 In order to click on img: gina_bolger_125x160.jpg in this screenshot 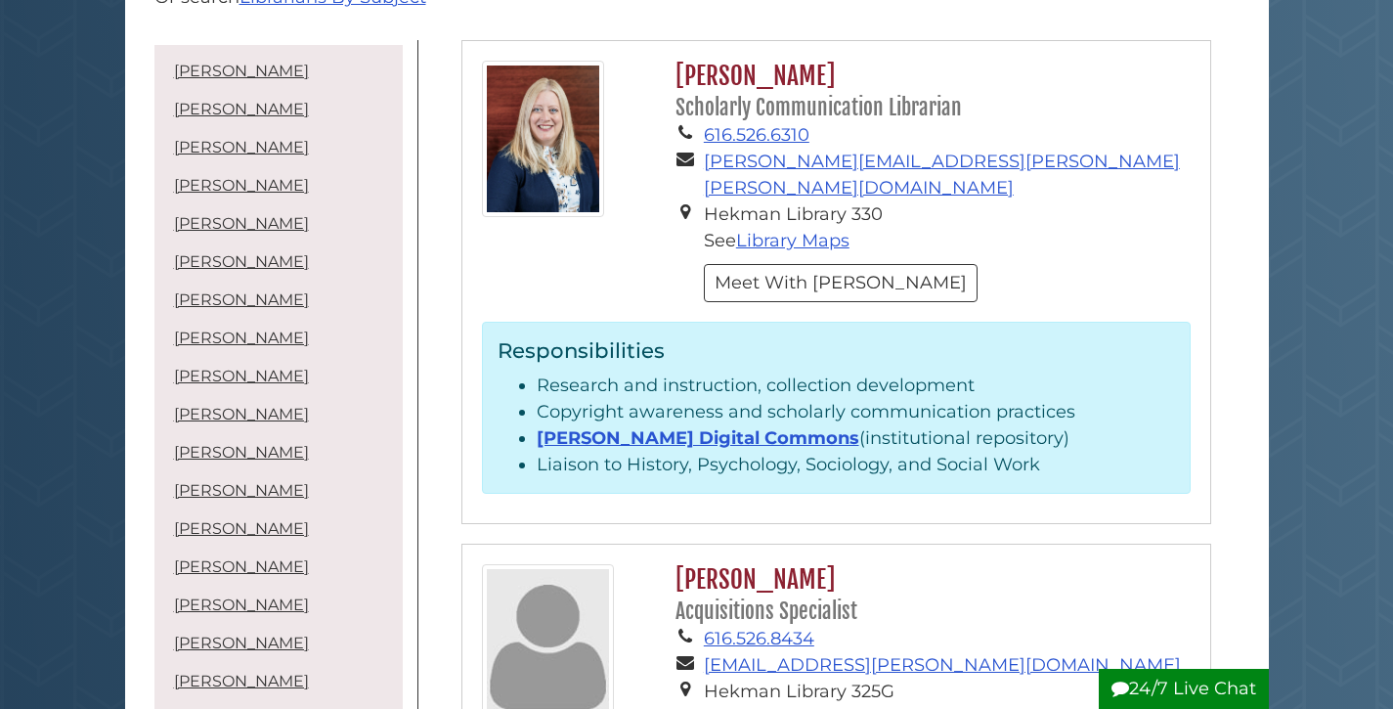, I will do `click(543, 139)`.